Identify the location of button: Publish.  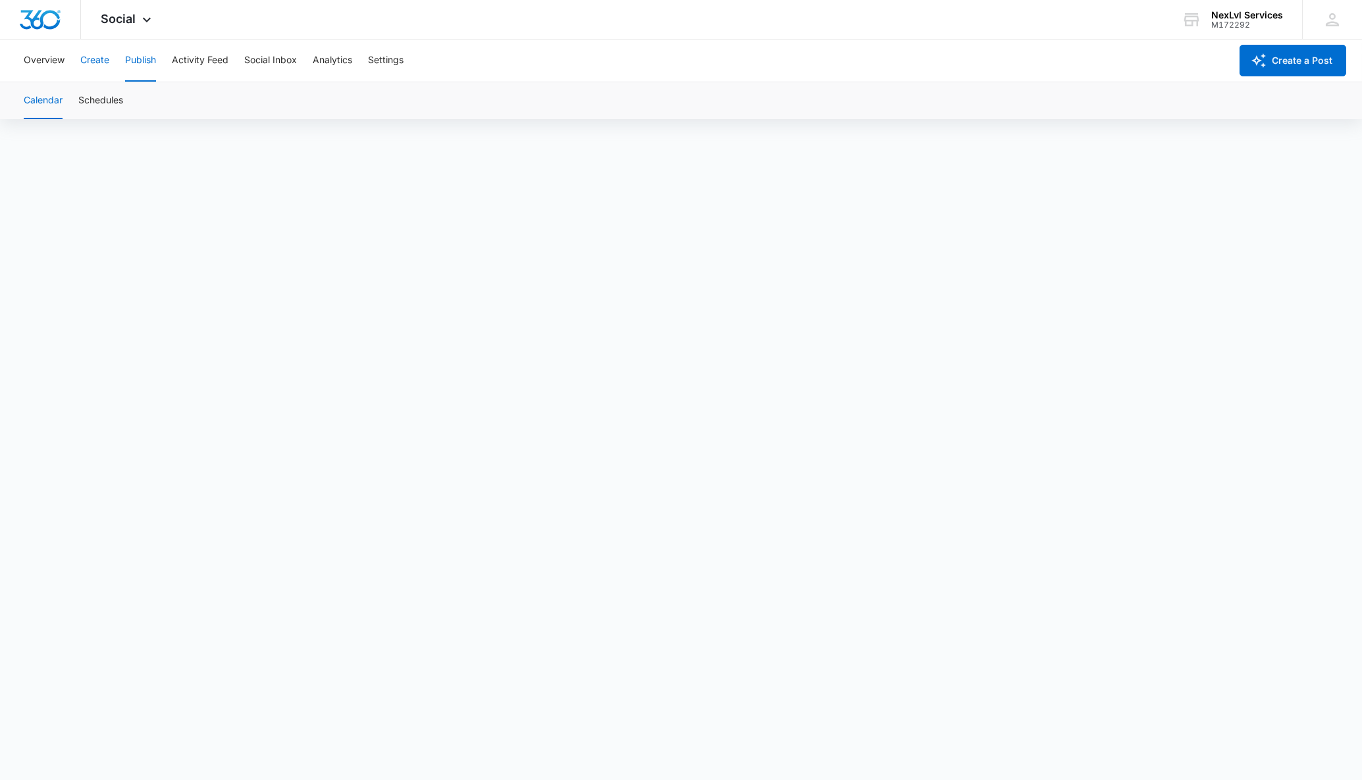
(140, 61).